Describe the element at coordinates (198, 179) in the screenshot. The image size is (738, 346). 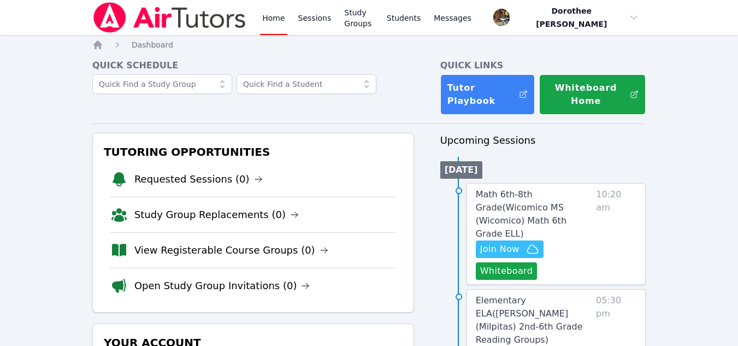
I see `a: Requested Sessions (0)` at that location.